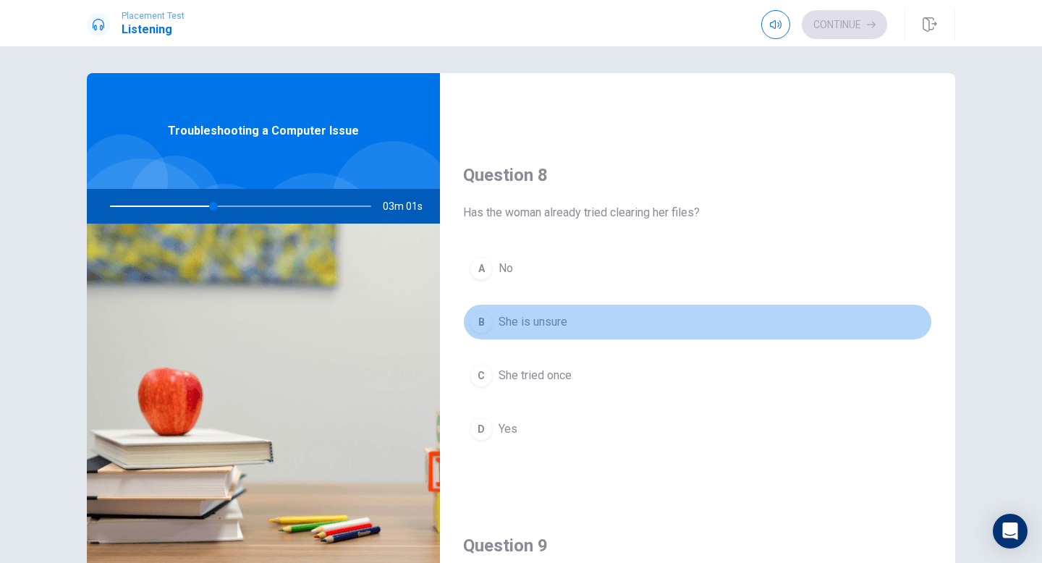 This screenshot has width=1042, height=563. I want to click on span: Yes, so click(508, 429).